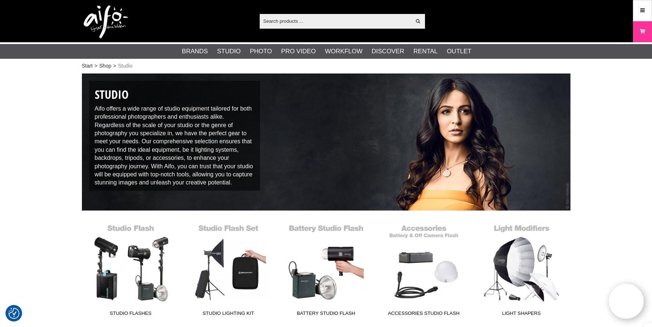 The image size is (652, 327). I want to click on span: Accessories Studio Flash, so click(424, 315).